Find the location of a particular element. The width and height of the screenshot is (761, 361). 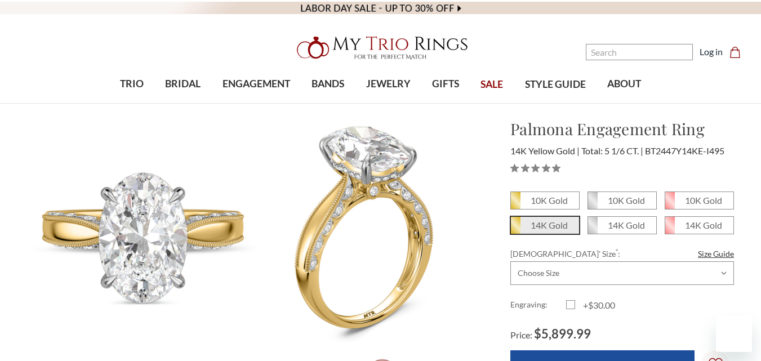

span: STYLE GUIDE is located at coordinates (555, 84).